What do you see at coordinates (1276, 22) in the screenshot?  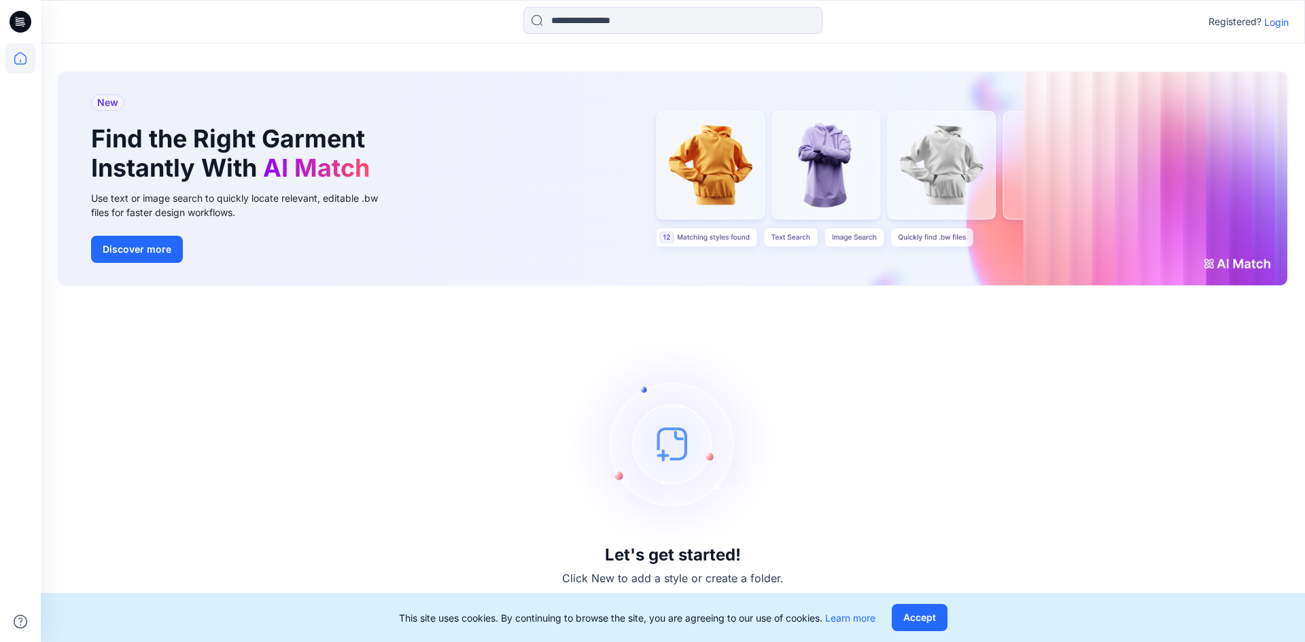 I see `p: Login` at bounding box center [1276, 22].